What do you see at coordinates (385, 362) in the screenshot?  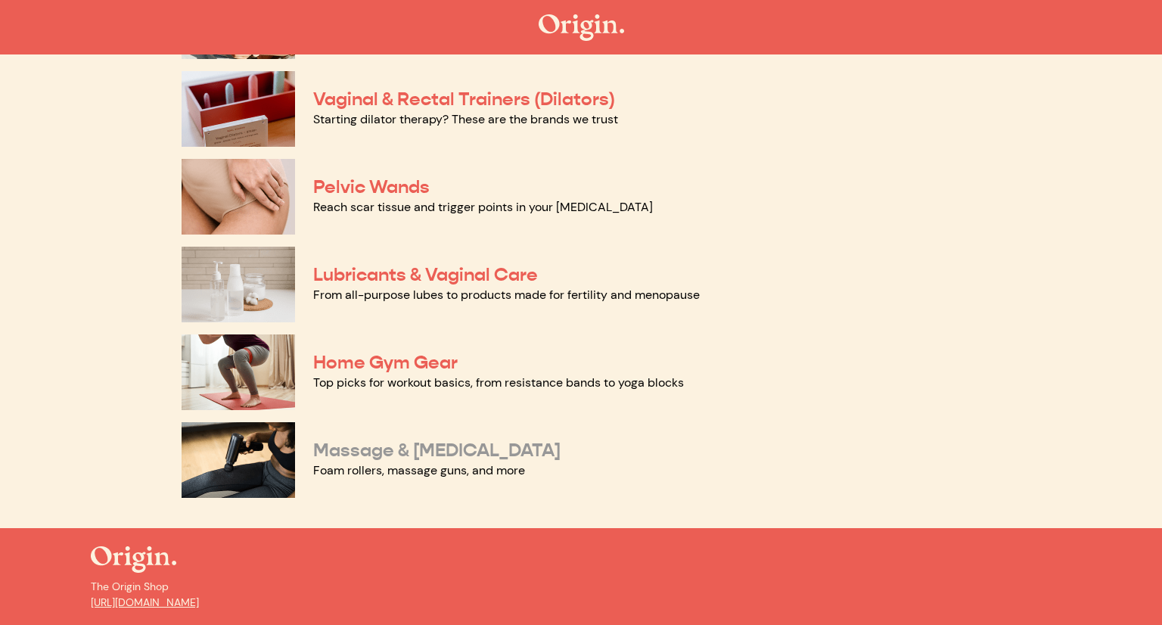 I see `a: Home Gym Gear` at bounding box center [385, 362].